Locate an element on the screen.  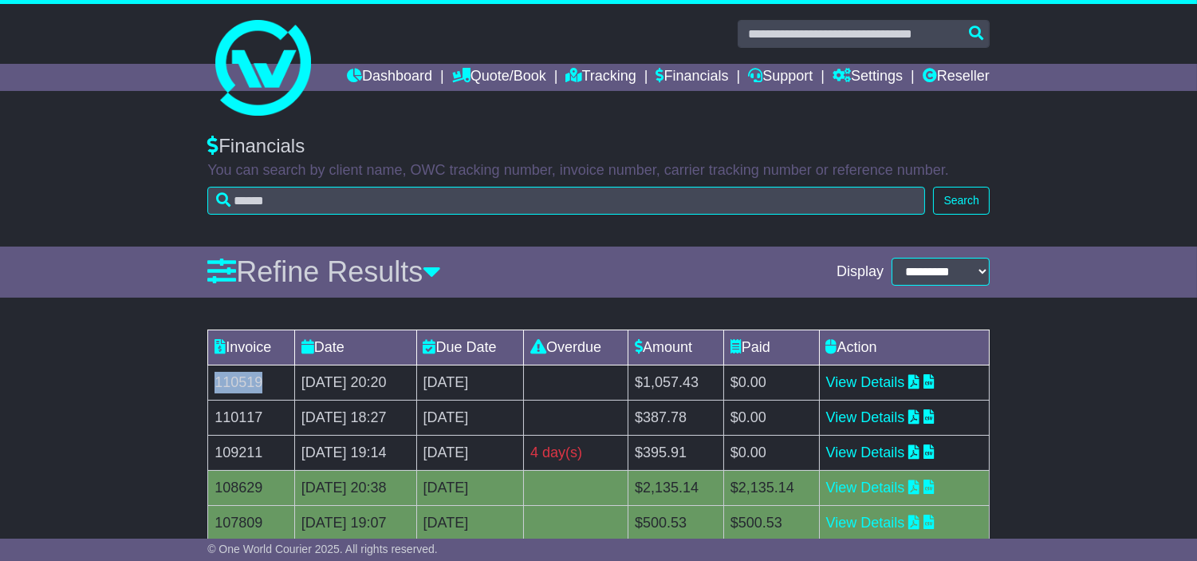
td: 109211 is located at coordinates (251, 452).